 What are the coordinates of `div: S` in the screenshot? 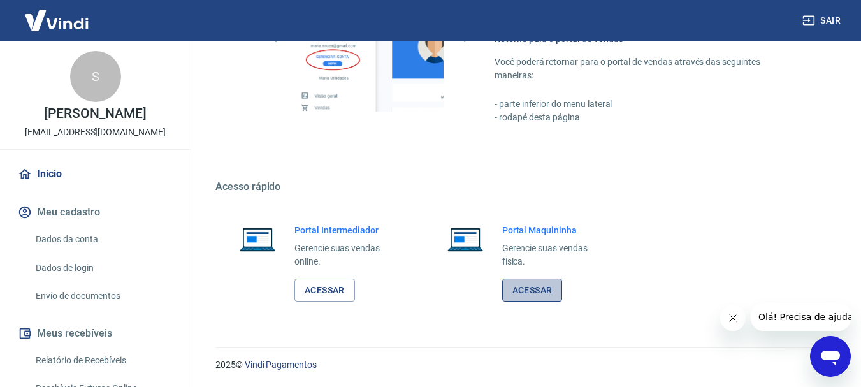 It's located at (96, 76).